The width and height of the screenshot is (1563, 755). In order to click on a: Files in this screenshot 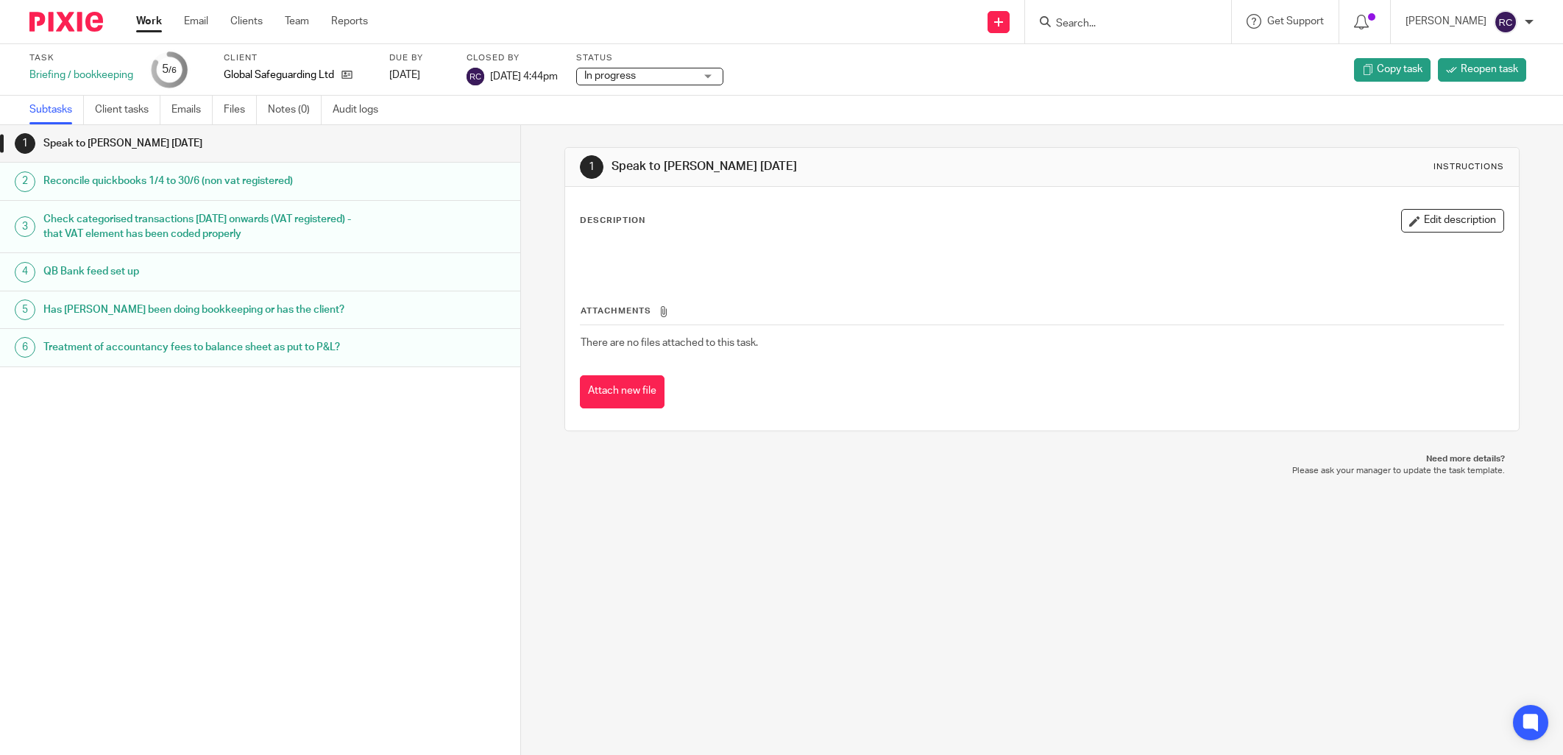, I will do `click(240, 110)`.